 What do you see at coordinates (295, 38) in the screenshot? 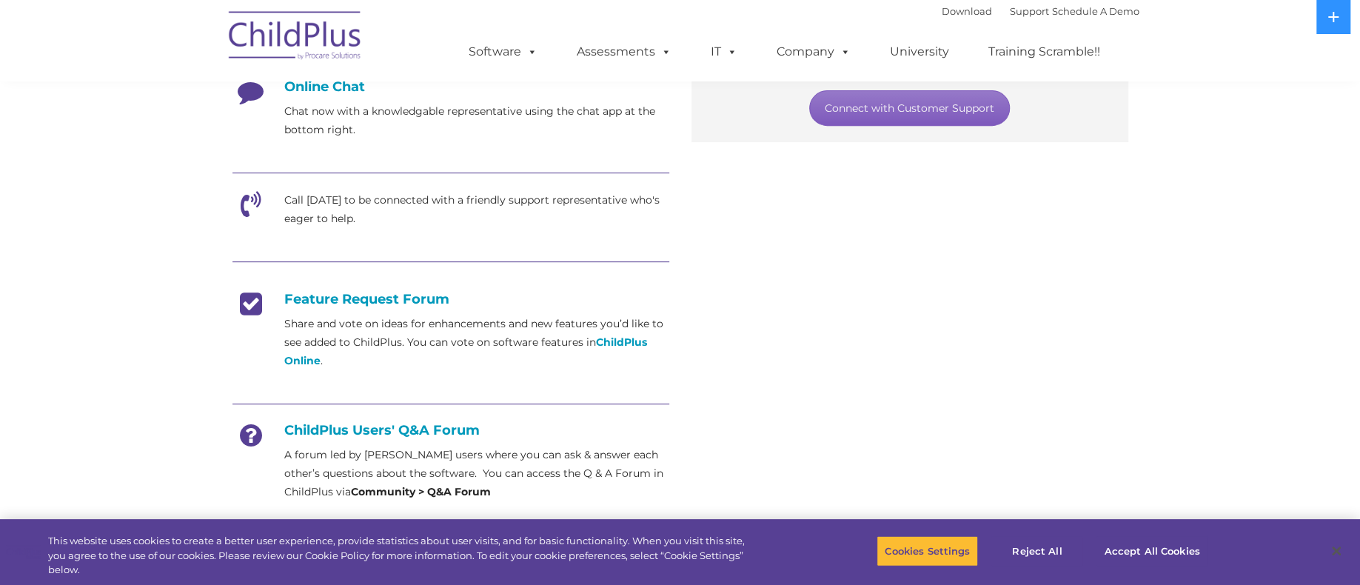
I see `img: ChildPlus by Procare Solutions` at bounding box center [295, 38].